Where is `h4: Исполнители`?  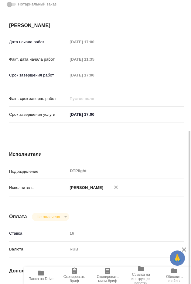
h4: Исполнители is located at coordinates (97, 154).